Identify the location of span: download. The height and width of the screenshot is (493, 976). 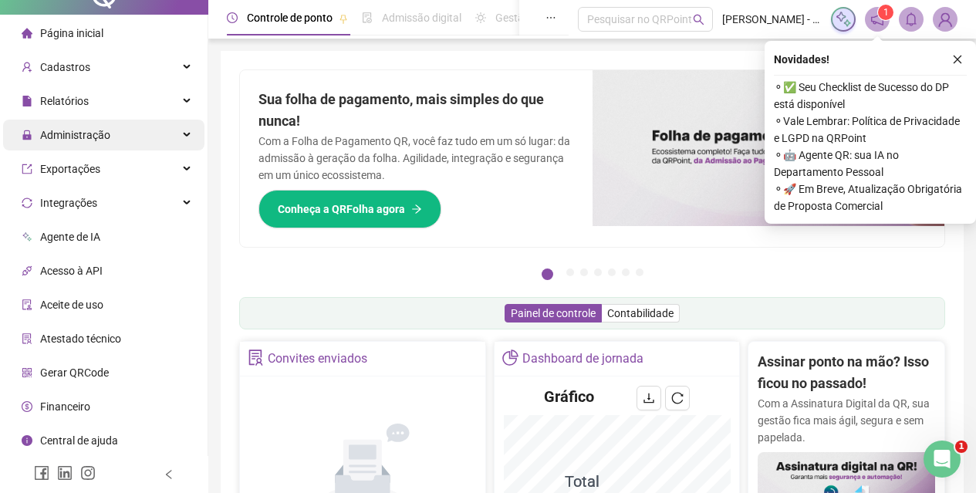
(649, 398).